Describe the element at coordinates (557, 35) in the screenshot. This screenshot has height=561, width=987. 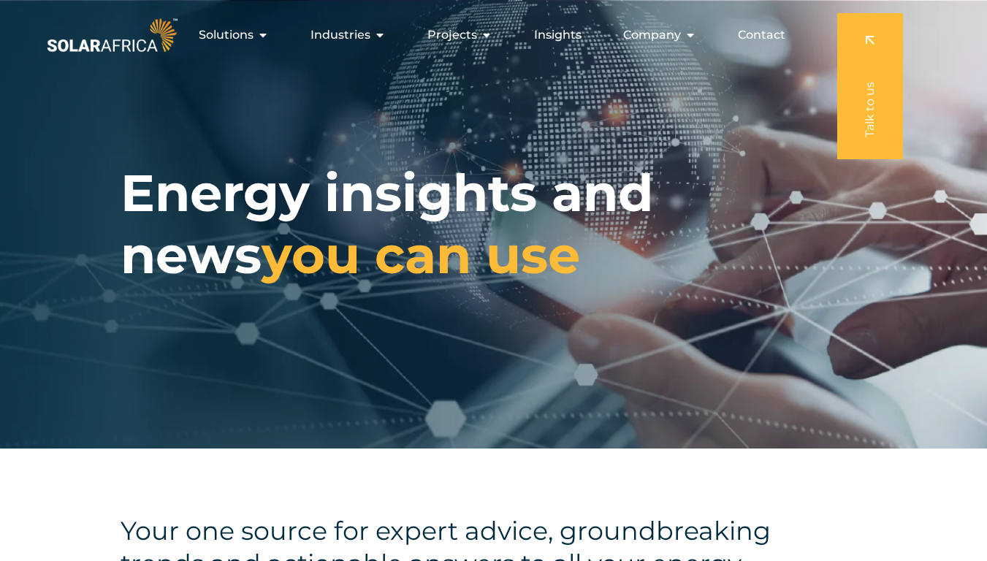
I see `span: Insights` at that location.